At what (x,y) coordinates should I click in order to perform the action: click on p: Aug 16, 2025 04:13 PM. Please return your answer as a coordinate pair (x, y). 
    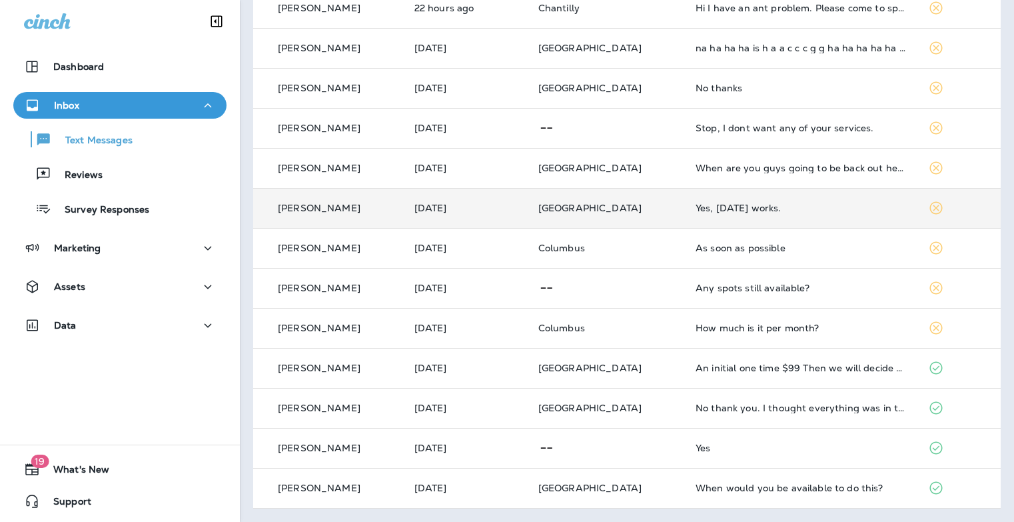
    Looking at the image, I should click on (466, 208).